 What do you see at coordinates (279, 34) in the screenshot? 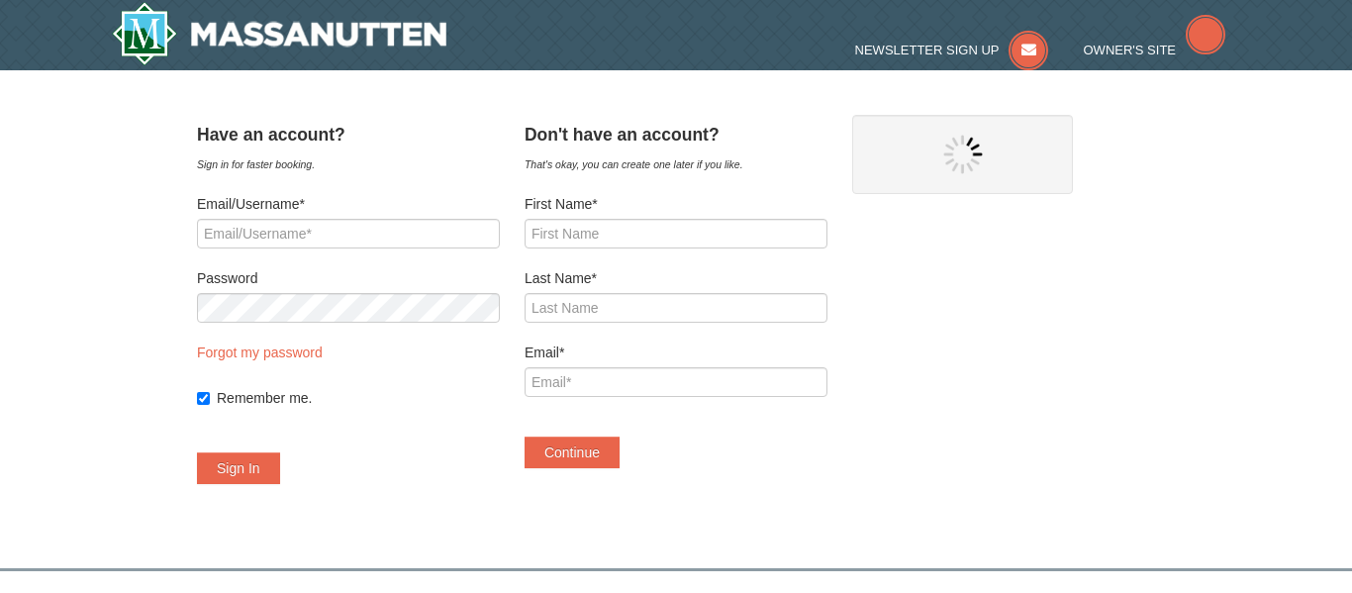
I see `a: Massanutten Resort` at bounding box center [279, 34].